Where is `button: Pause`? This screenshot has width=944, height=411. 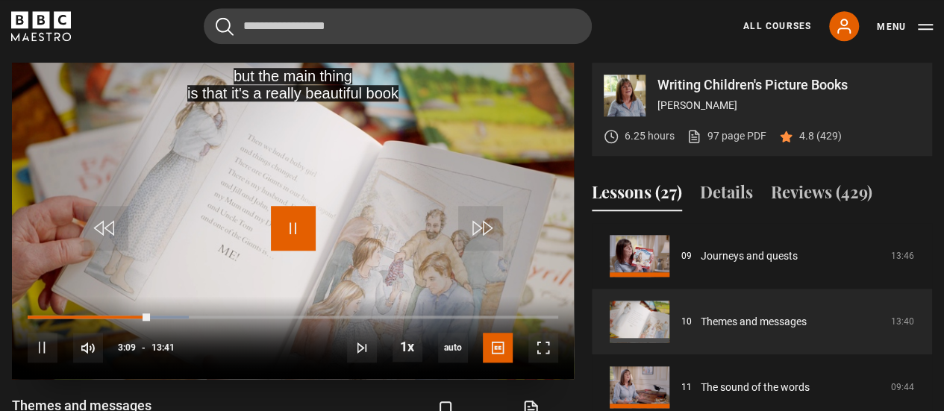
button: Pause is located at coordinates (43, 348).